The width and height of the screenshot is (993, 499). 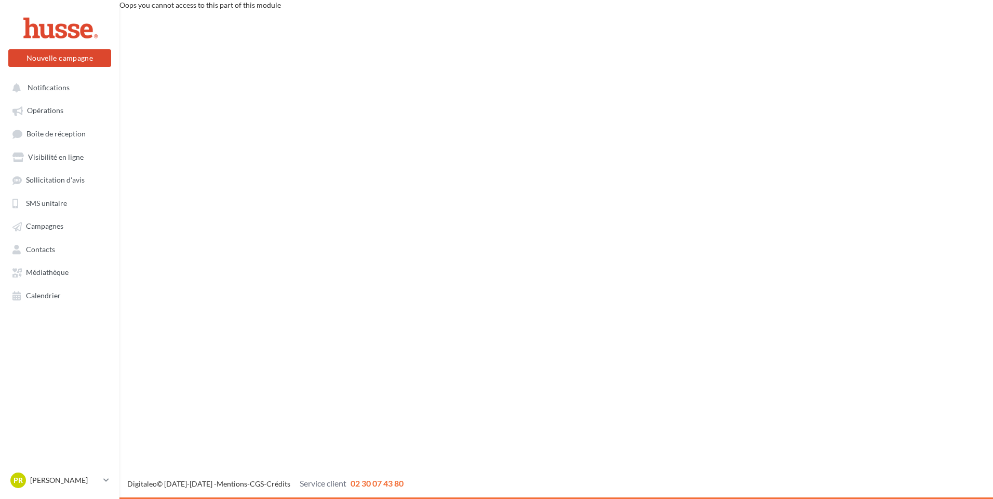 What do you see at coordinates (60, 226) in the screenshot?
I see `a: Campagnes` at bounding box center [60, 226].